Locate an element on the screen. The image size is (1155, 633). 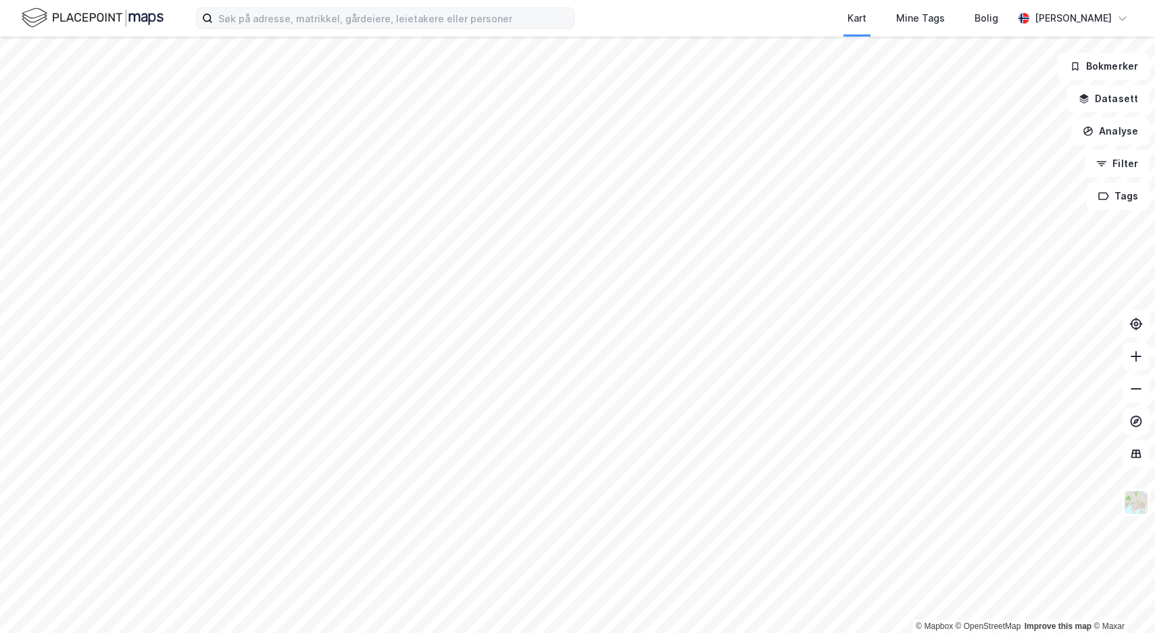
img: Z is located at coordinates (1136, 502).